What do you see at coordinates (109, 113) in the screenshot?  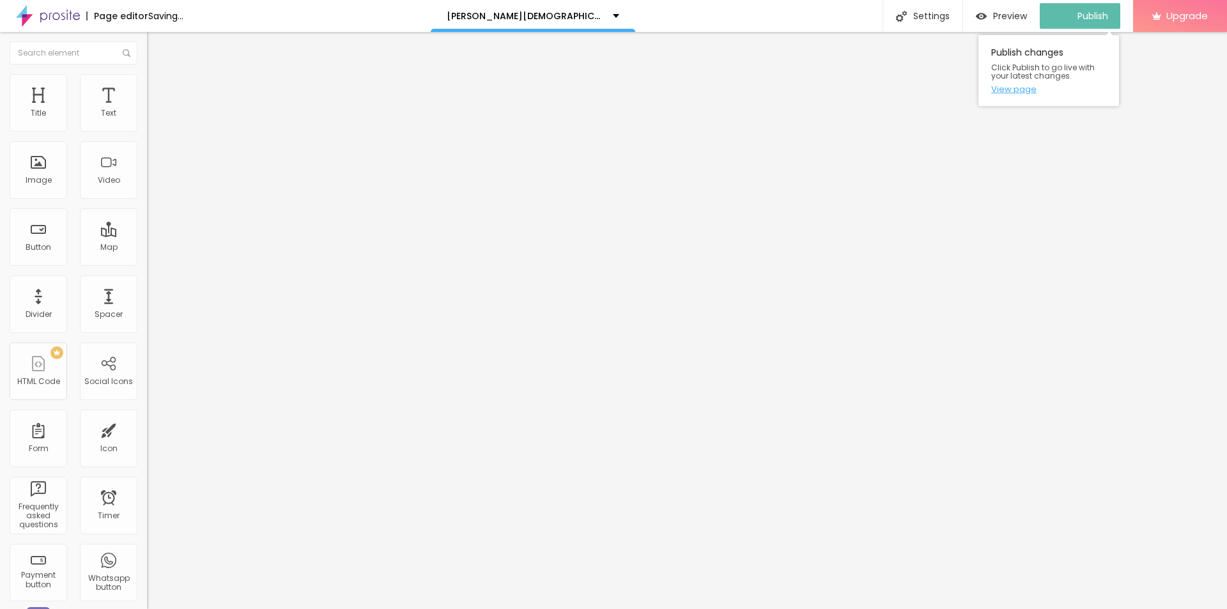 I see `div: Text` at bounding box center [109, 113].